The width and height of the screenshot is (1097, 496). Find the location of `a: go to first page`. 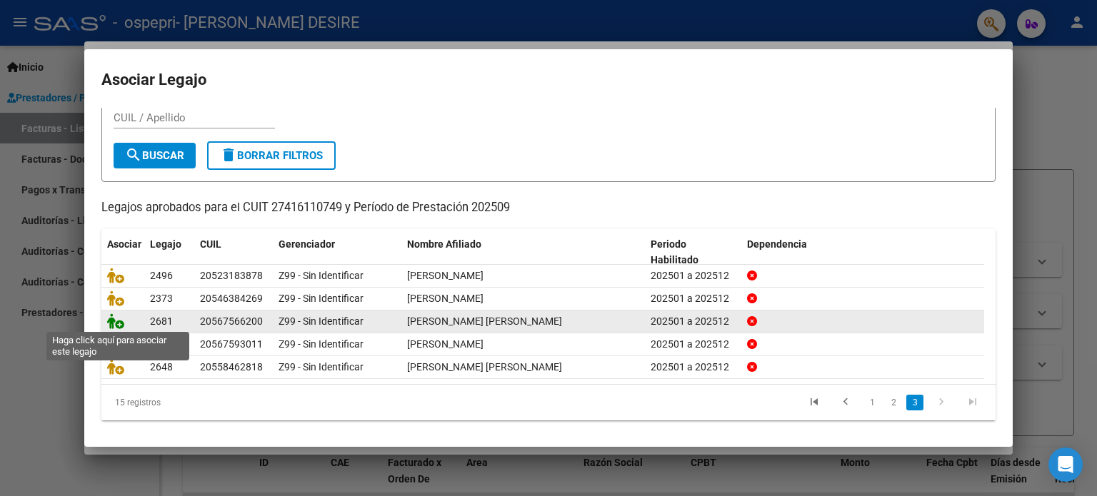

a: go to first page is located at coordinates (814, 403).